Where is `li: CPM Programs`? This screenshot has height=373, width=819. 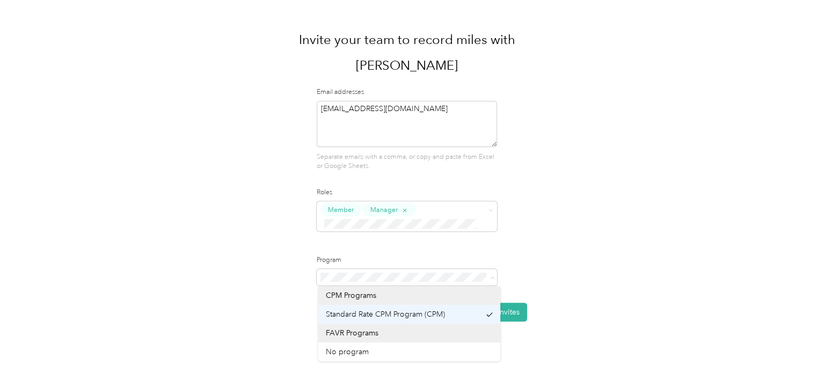
li: CPM Programs is located at coordinates (409, 295).